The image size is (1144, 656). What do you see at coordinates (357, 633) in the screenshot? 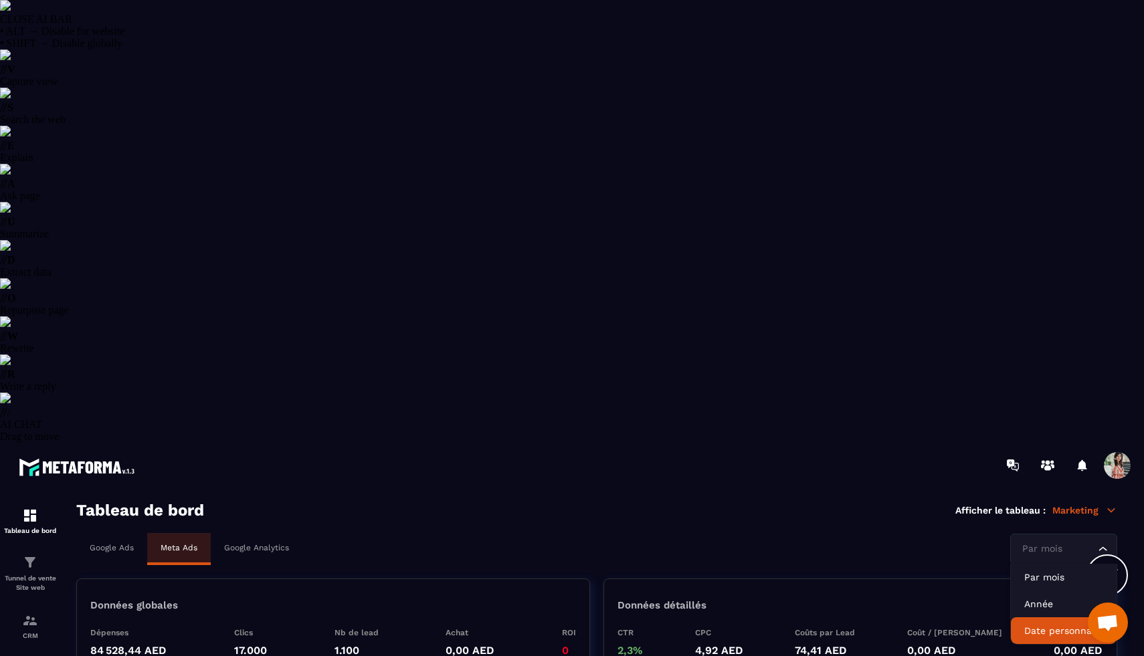
I see `p: Nb de lead` at bounding box center [357, 633].